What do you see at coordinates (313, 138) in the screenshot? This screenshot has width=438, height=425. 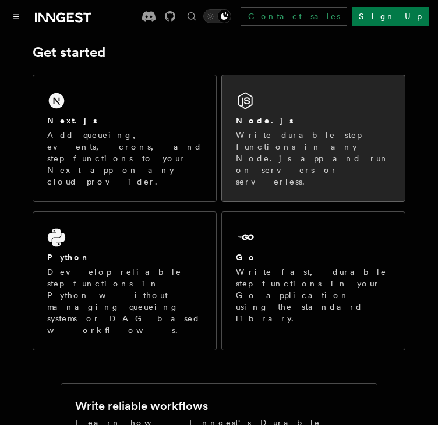 I see `a: Node.jsWrite durable step functions in any Node.js app and run on servers or serverless.` at bounding box center [313, 138].